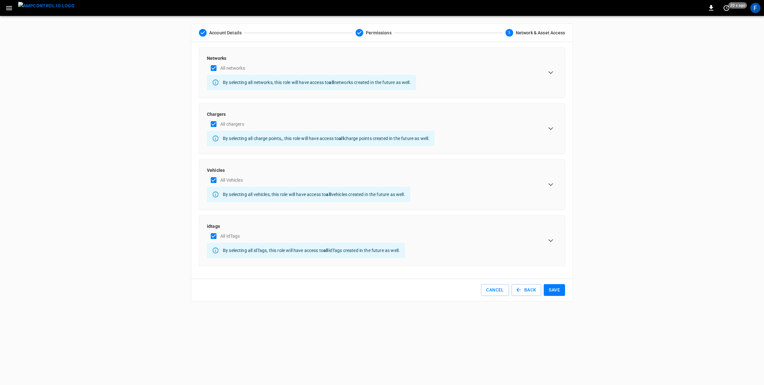 Image resolution: width=764 pixels, height=385 pixels. I want to click on p: By selecting all vehicles, this role will have access to vehicles created in the future as well., so click(314, 195).